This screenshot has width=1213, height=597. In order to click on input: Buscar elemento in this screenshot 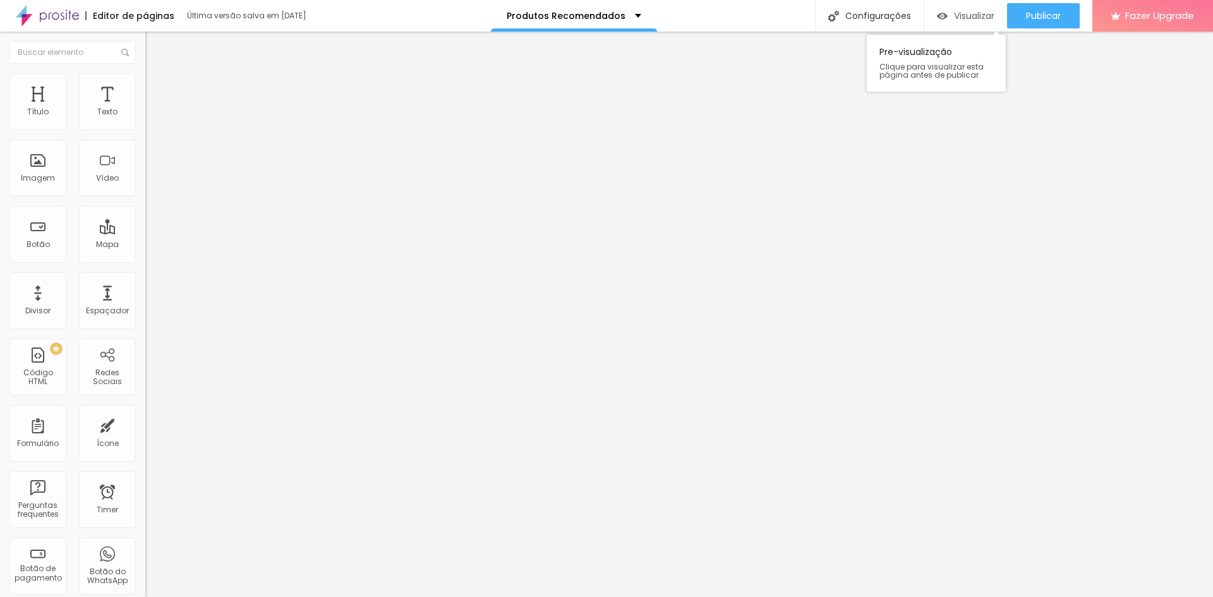, I will do `click(73, 52)`.